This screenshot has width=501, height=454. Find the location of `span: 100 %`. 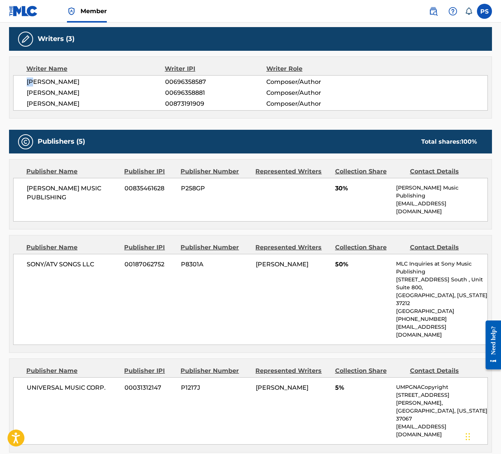

span: 100 % is located at coordinates (469, 141).